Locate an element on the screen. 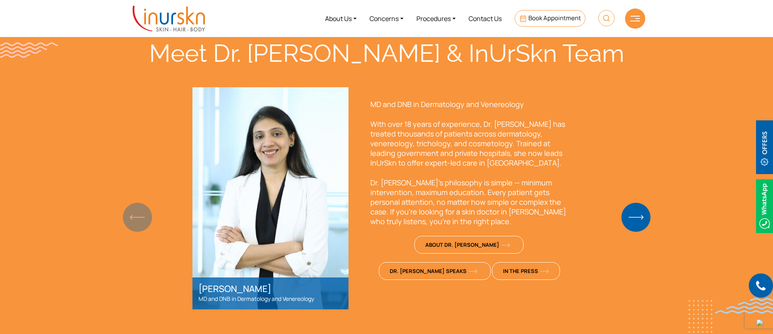 The height and width of the screenshot is (334, 773). img: Dr-Sejal-main is located at coordinates (270, 198).